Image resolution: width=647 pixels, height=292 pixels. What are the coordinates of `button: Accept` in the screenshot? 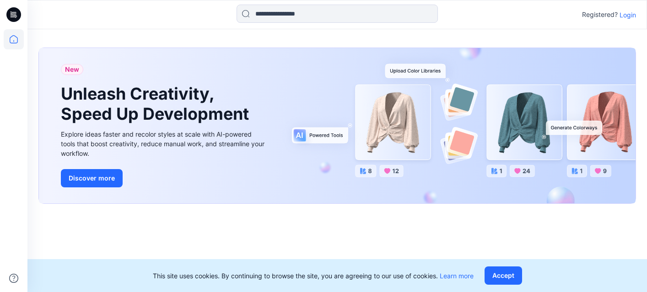 It's located at (503, 276).